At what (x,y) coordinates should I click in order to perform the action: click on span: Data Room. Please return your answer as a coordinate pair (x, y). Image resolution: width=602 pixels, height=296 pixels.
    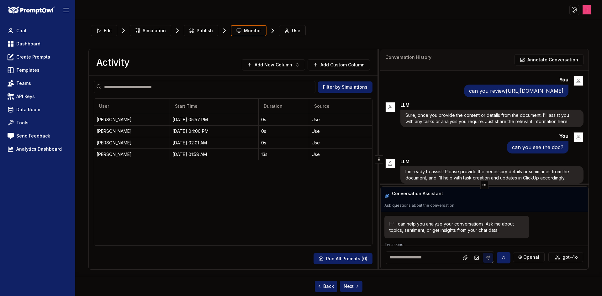
    Looking at the image, I should click on (28, 110).